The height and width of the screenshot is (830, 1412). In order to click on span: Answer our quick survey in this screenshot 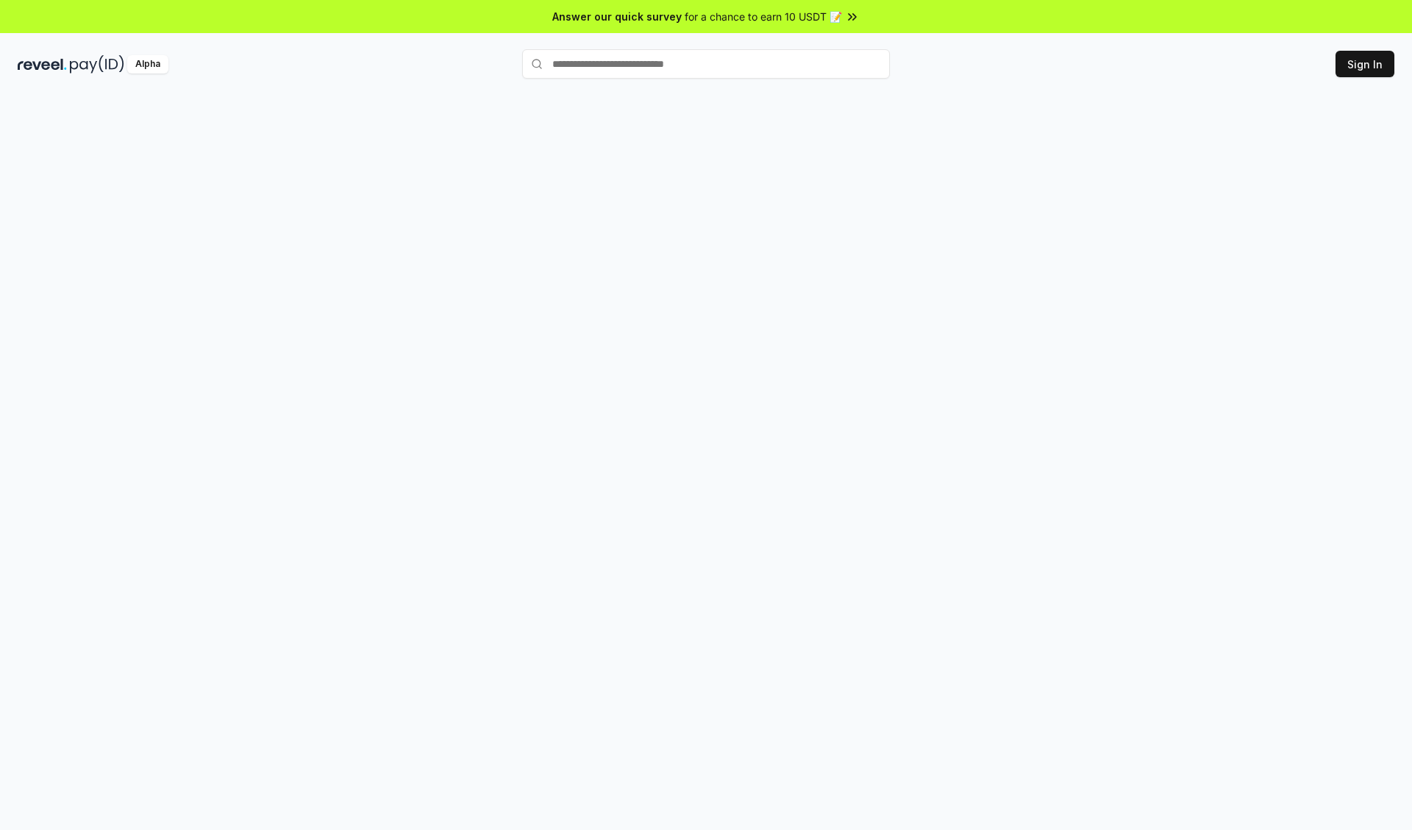, I will do `click(617, 16)`.